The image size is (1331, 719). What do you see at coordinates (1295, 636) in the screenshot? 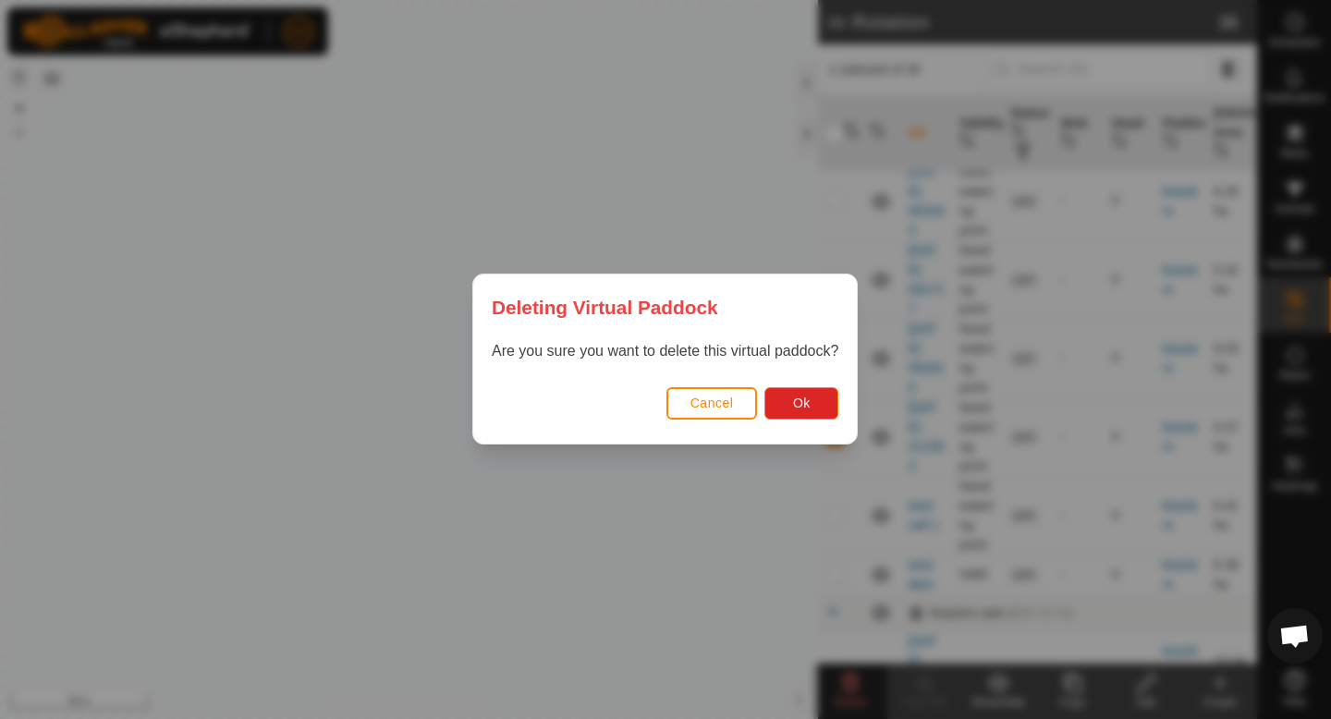
I see `div: Open chat` at bounding box center [1295, 636].